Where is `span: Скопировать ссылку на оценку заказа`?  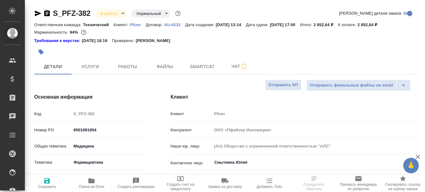 span: Скопировать ссылку на оценку заказа is located at coordinates (402, 187).